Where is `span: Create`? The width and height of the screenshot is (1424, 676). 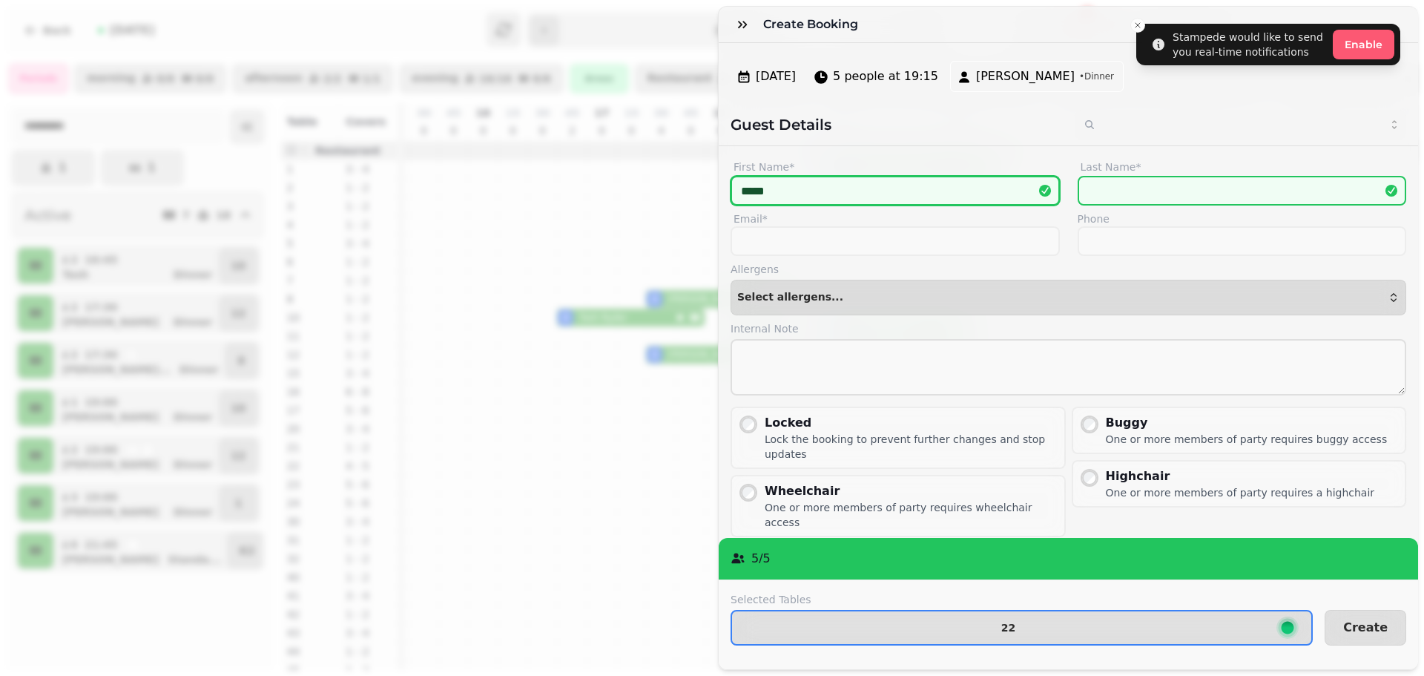 span: Create is located at coordinates (1366, 628).